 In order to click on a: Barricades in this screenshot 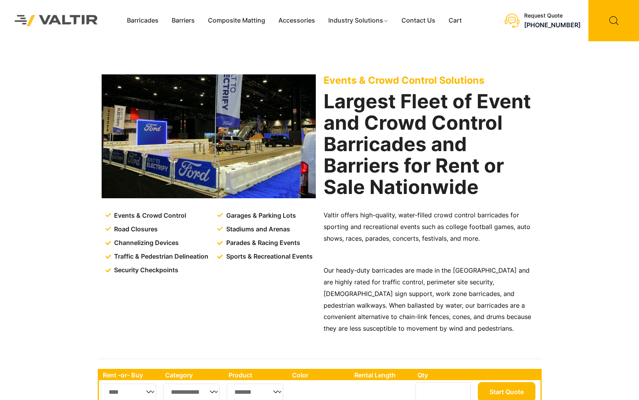, I will do `click(142, 21)`.